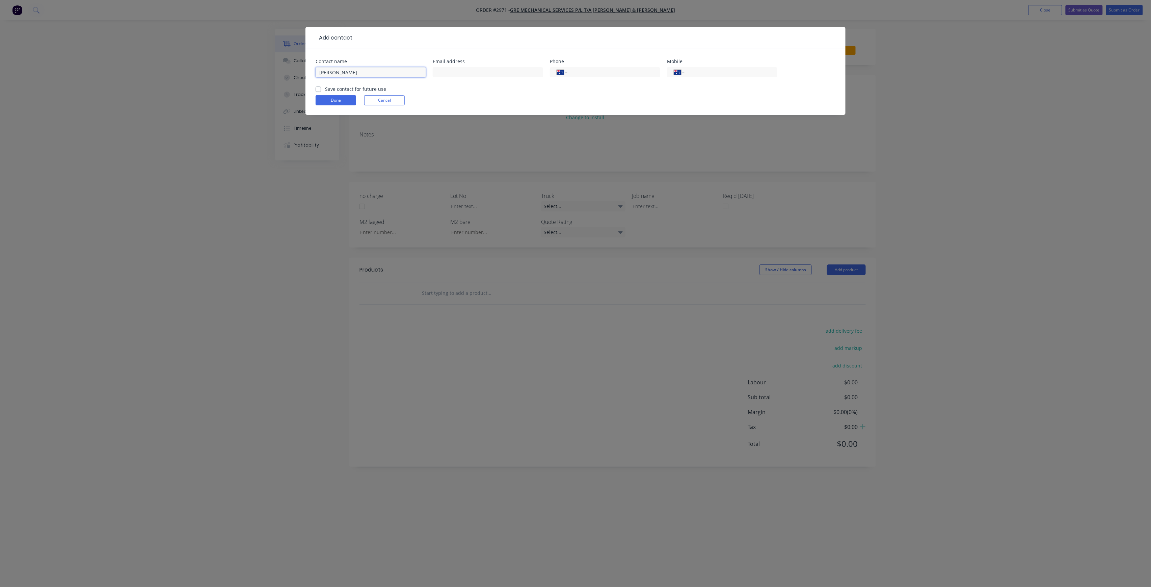 Image resolution: width=1151 pixels, height=587 pixels. What do you see at coordinates (334, 38) in the screenshot?
I see `div: Add contact` at bounding box center [334, 38].